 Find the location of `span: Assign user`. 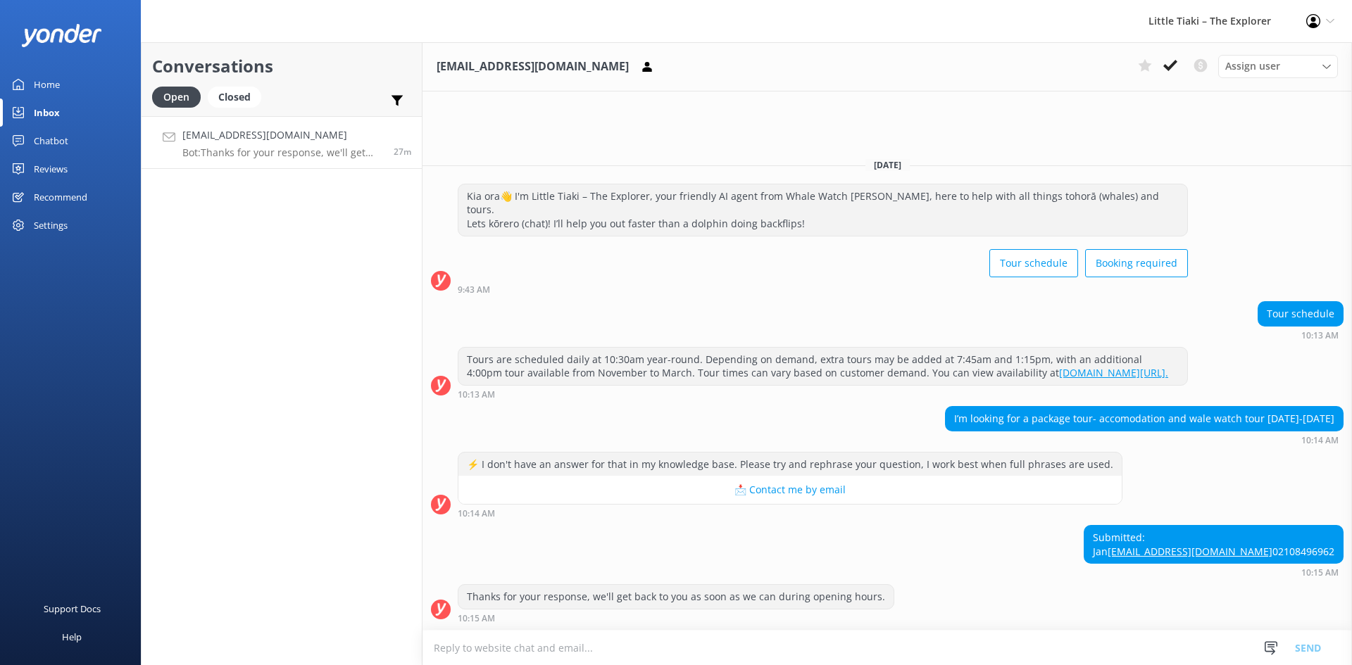

span: Assign user is located at coordinates (1252, 66).